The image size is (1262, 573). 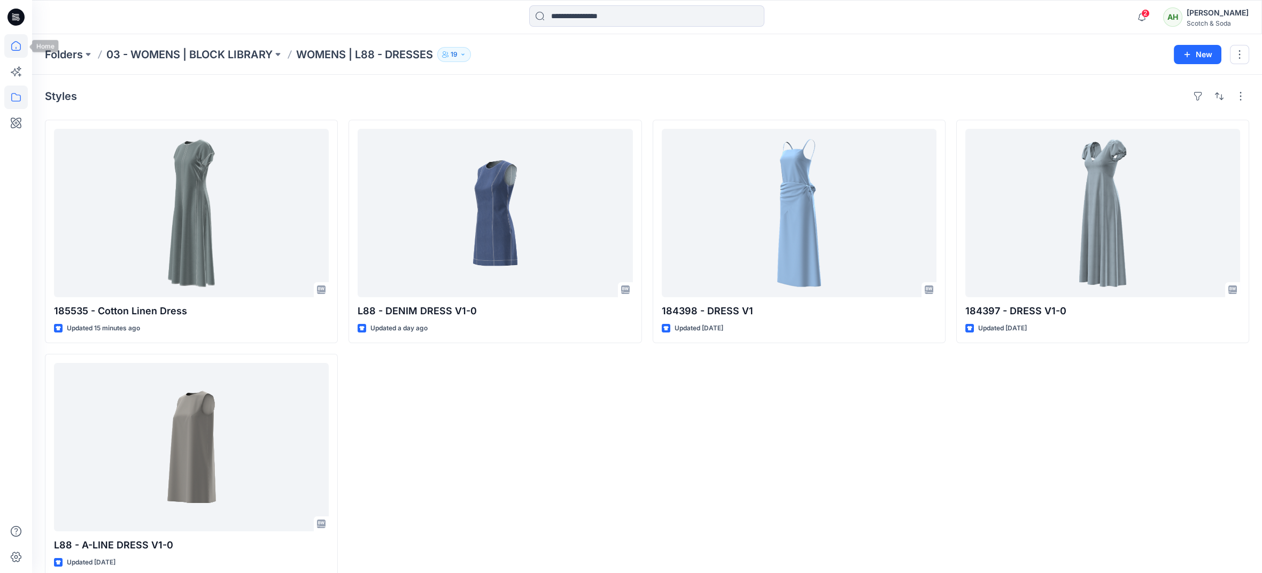 I want to click on p: Updated a day ago, so click(x=399, y=328).